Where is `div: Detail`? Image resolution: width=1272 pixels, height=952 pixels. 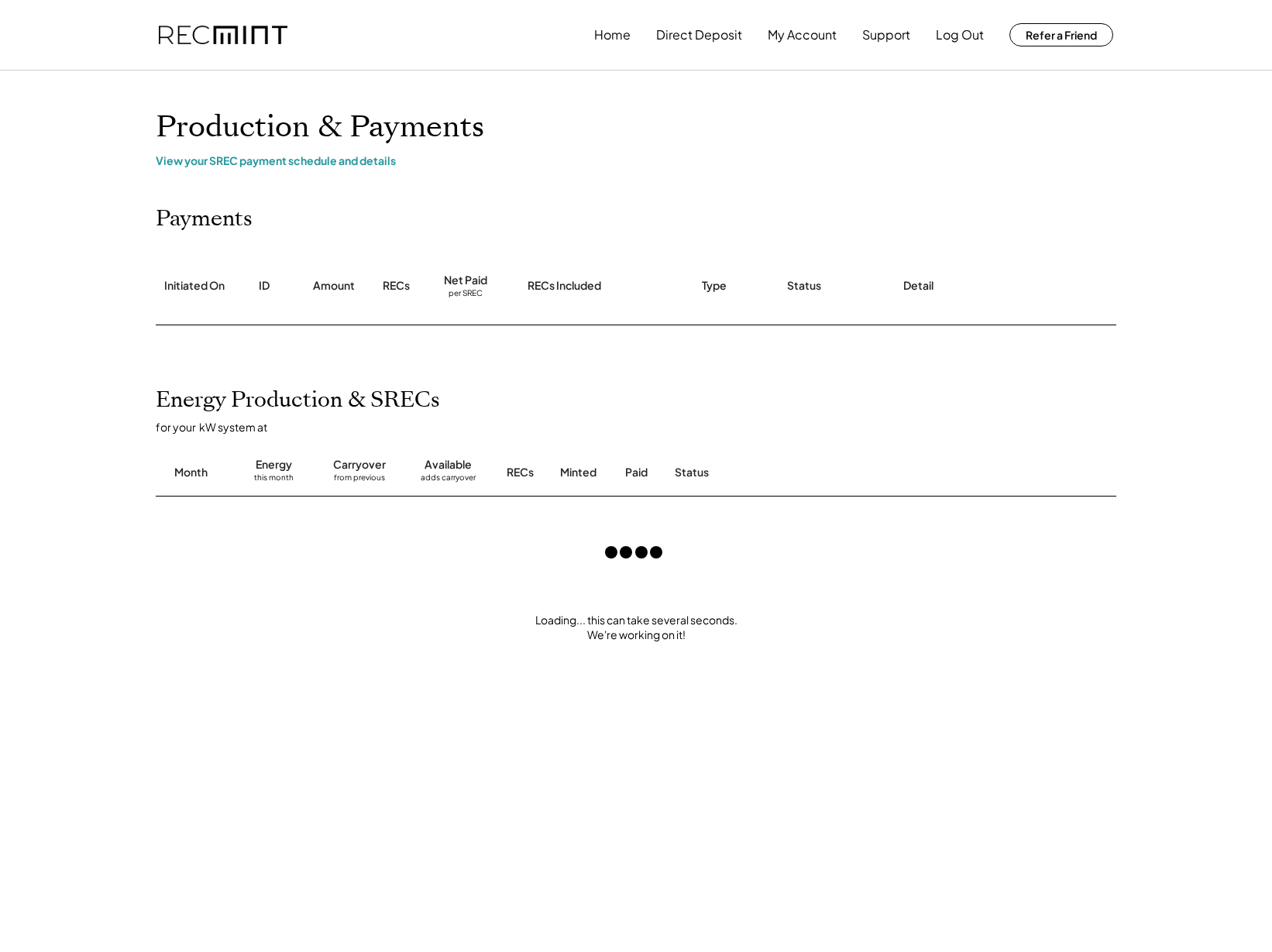 div: Detail is located at coordinates (918, 286).